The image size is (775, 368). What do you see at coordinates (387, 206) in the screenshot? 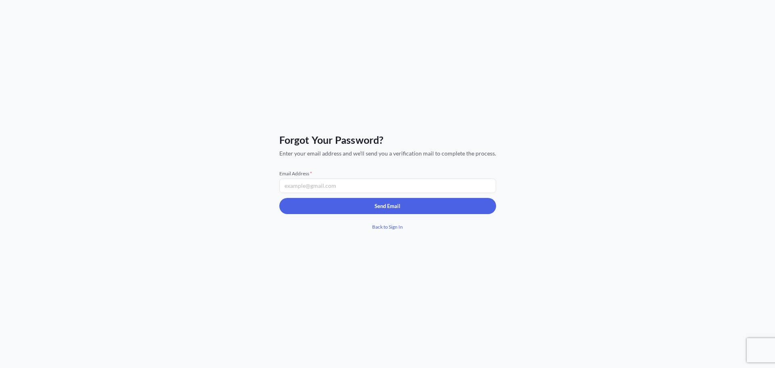
I see `button: Send Email` at bounding box center [387, 206].